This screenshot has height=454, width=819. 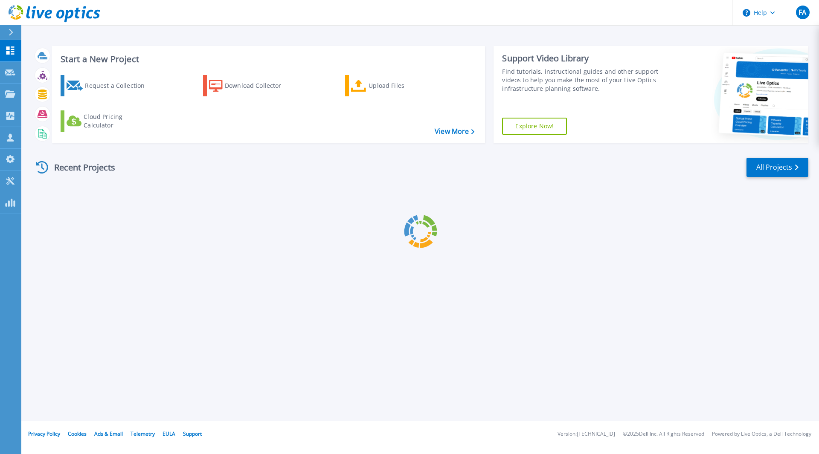 What do you see at coordinates (403, 86) in the screenshot?
I see `div: Upload Files` at bounding box center [403, 86].